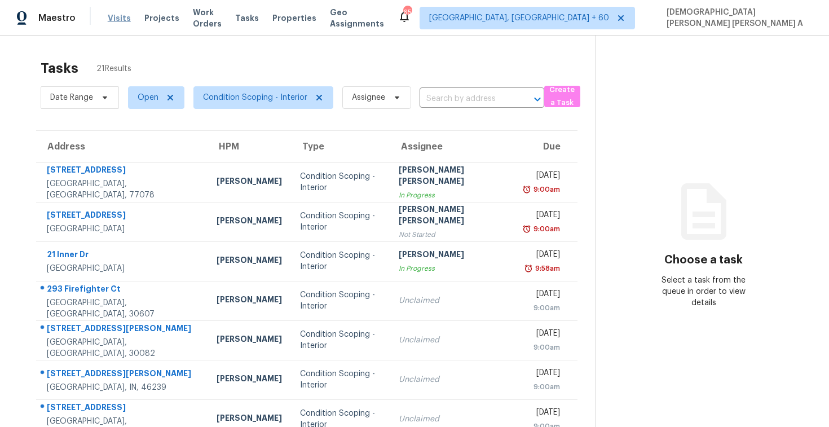  I want to click on th: HPM, so click(249, 147).